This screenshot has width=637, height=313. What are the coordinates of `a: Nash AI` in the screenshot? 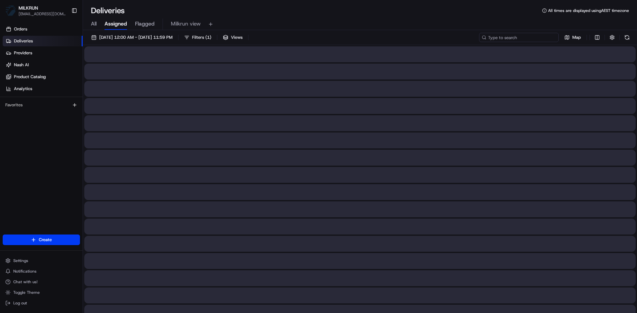 It's located at (42, 65).